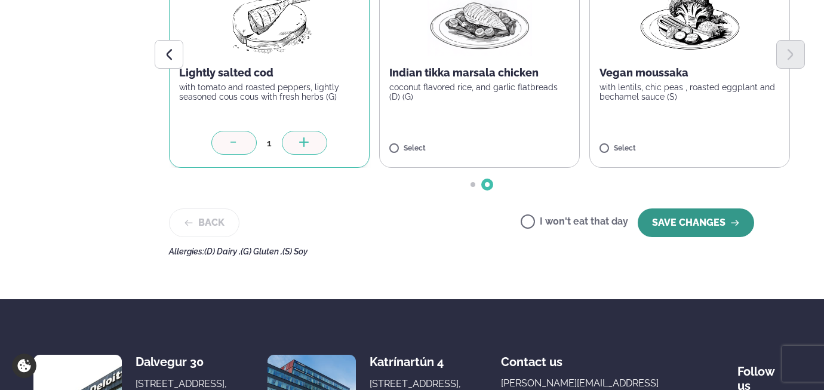 The height and width of the screenshot is (390, 824). What do you see at coordinates (269, 73) in the screenshot?
I see `p: Lightly salted cod` at bounding box center [269, 73].